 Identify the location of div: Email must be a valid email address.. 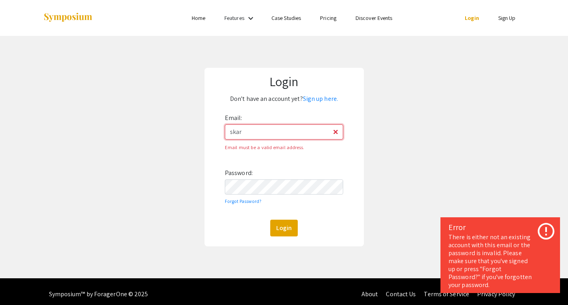
(284, 147).